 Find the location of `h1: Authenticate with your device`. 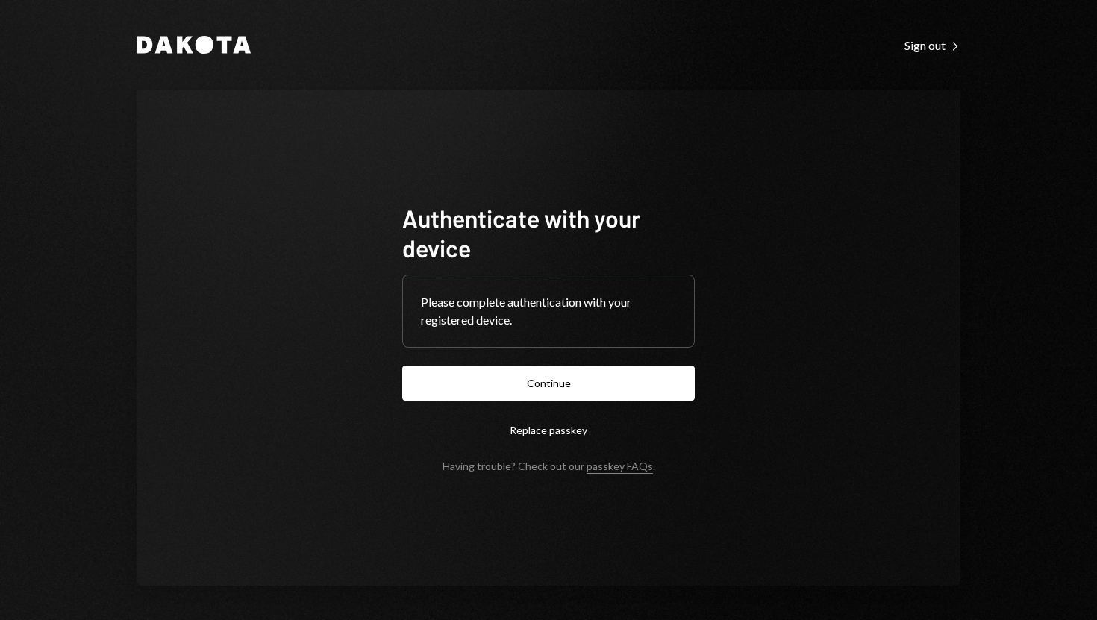

h1: Authenticate with your device is located at coordinates (549, 233).